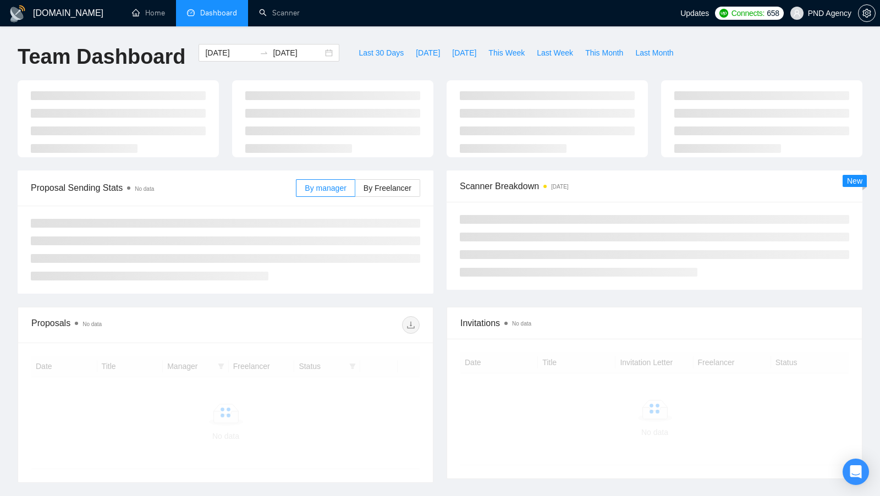 Image resolution: width=880 pixels, height=496 pixels. Describe the element at coordinates (867, 13) in the screenshot. I see `button: setting` at that location.